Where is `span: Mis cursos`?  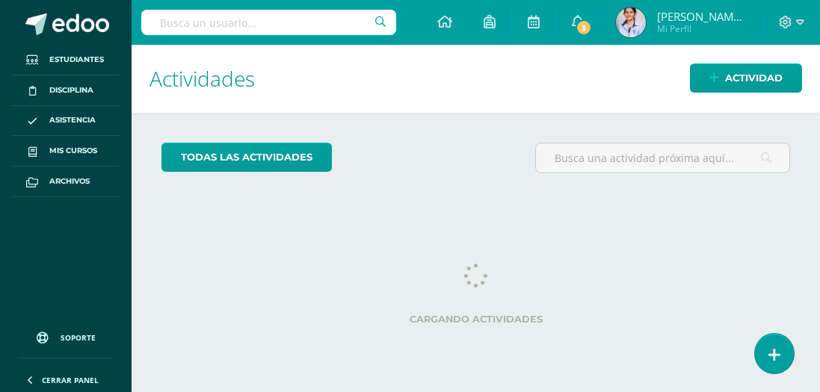 span: Mis cursos is located at coordinates (73, 151).